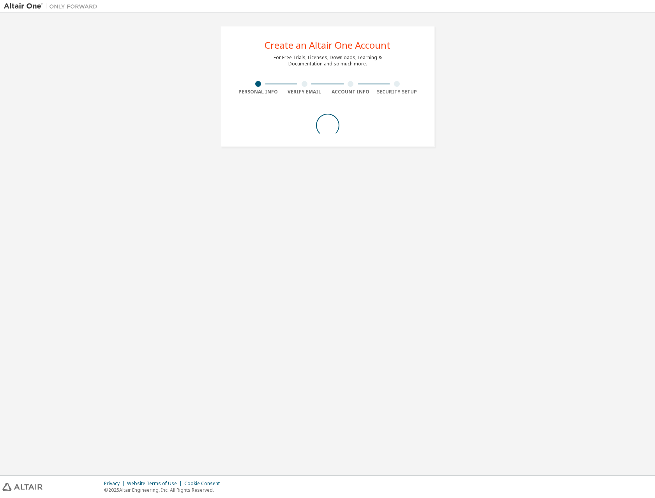 This screenshot has width=655, height=498. Describe the element at coordinates (351, 92) in the screenshot. I see `div: Account Info` at that location.